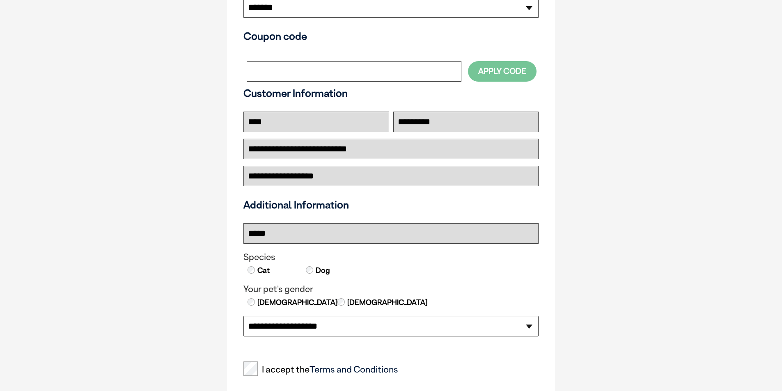  Describe the element at coordinates (391, 36) in the screenshot. I see `h3: Coupon code` at that location.